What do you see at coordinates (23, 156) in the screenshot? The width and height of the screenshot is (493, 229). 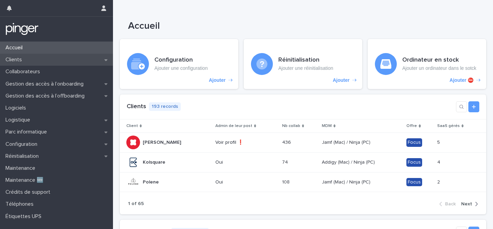 I see `p: Réinitialisation` at bounding box center [23, 156].